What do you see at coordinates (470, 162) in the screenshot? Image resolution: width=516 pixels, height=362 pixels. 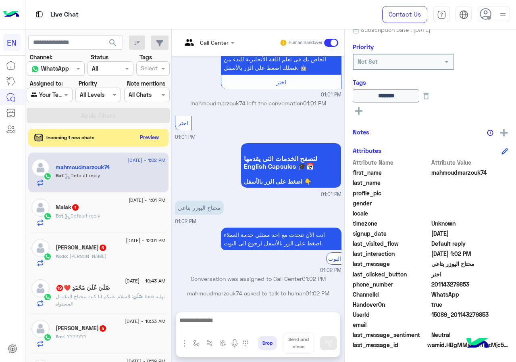 I see `span: Attribute Value` at bounding box center [470, 162].